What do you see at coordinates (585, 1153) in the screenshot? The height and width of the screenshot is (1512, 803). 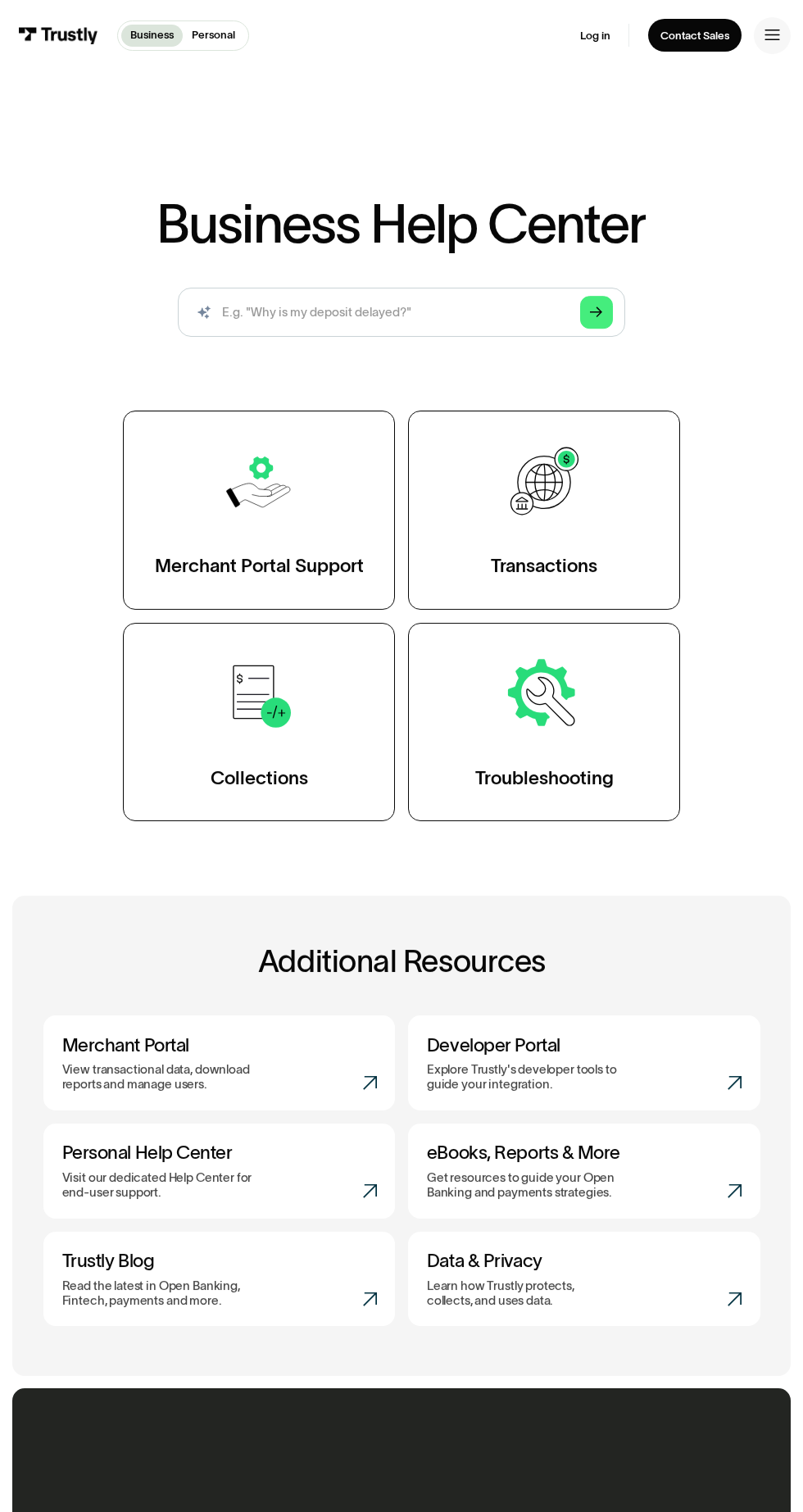 I see `h3: eBooks, Reports & More` at bounding box center [585, 1153].